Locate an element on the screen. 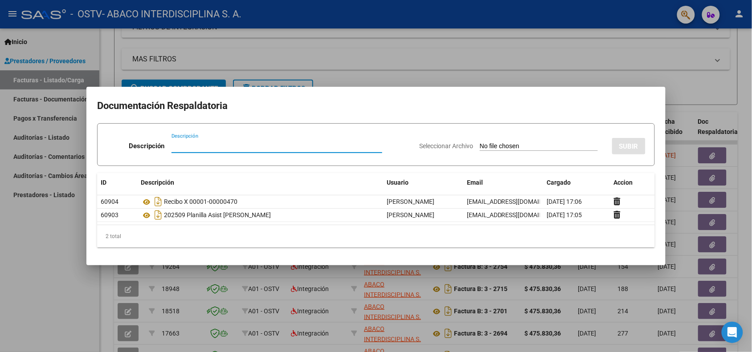 This screenshot has height=352, width=752. span: Email is located at coordinates (475, 183).